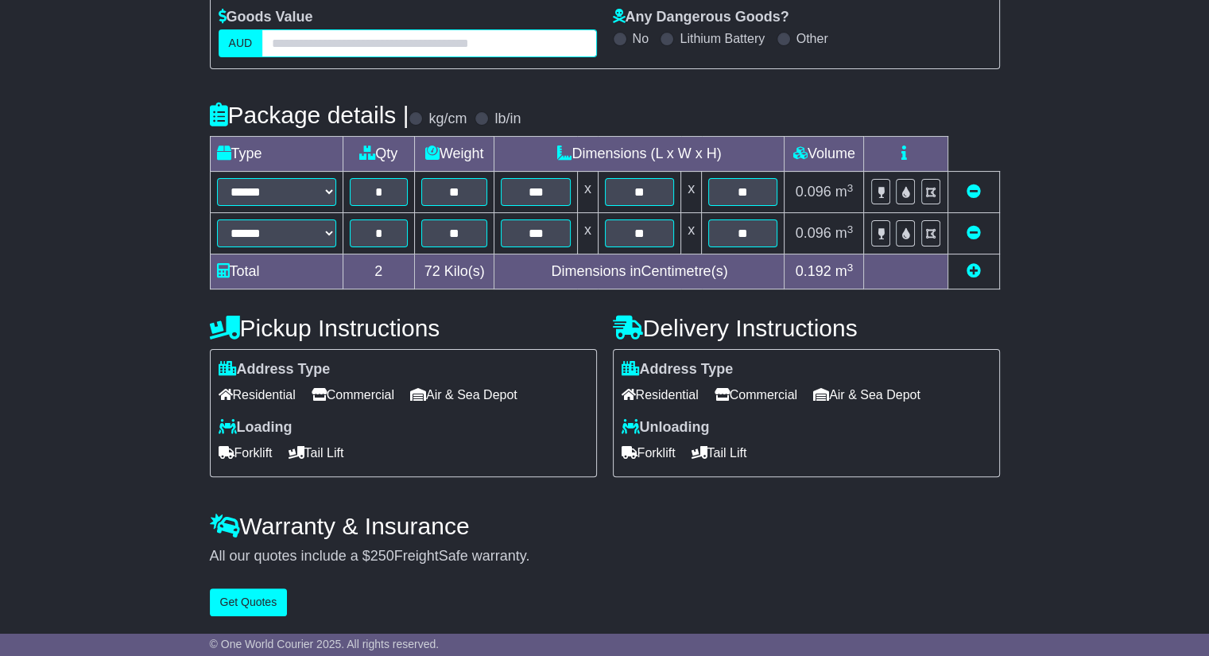  I want to click on label: kg/cm, so click(447, 119).